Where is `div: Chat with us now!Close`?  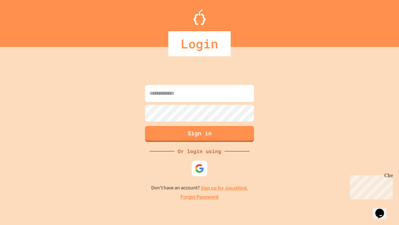 div: Chat with us now!Close is located at coordinates (23, 21).